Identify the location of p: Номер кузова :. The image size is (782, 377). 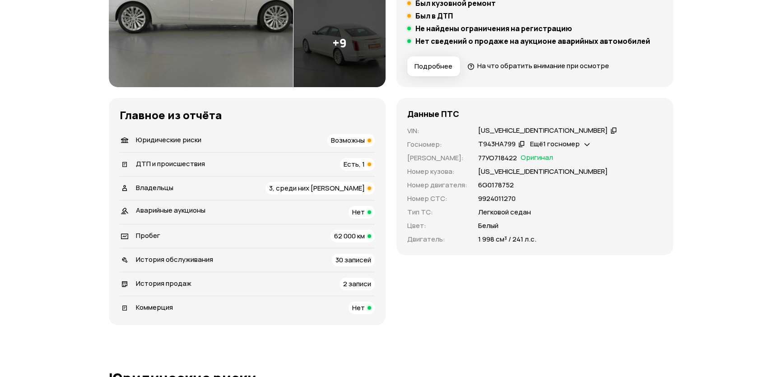
(437, 171).